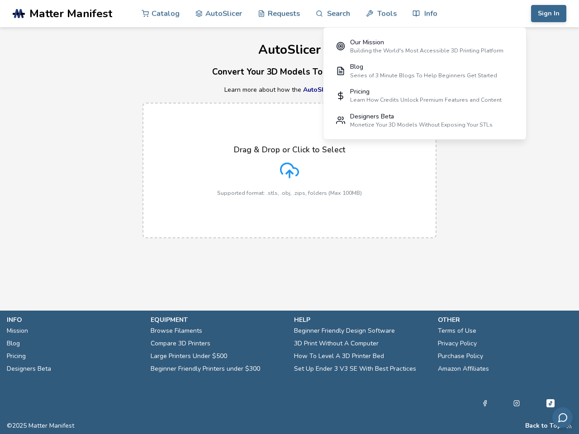 This screenshot has width=579, height=434. What do you see at coordinates (421, 117) in the screenshot?
I see `div: Designers Beta` at bounding box center [421, 117].